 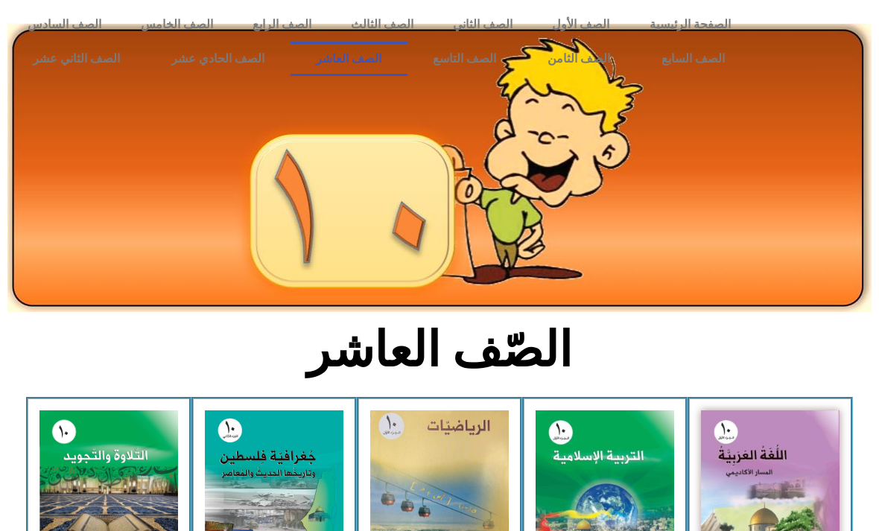 What do you see at coordinates (281, 25) in the screenshot?
I see `a: الصف الرابع` at bounding box center [281, 25].